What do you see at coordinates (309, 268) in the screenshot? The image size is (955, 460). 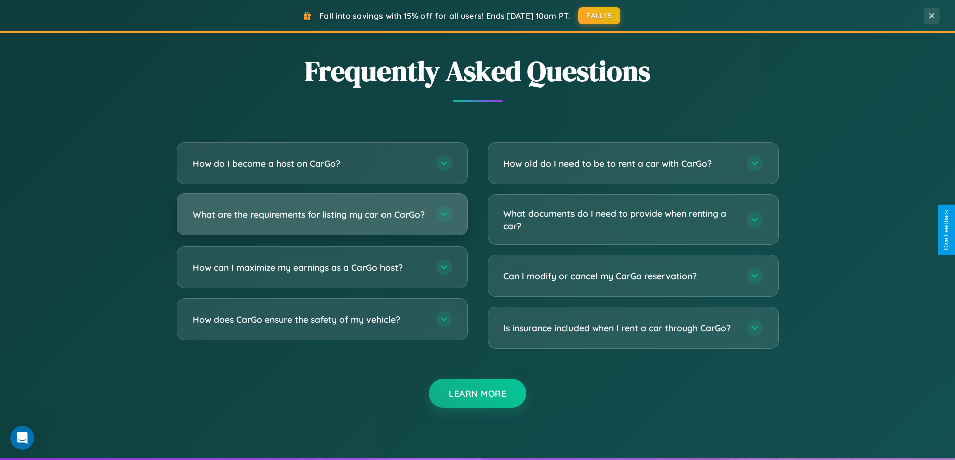 I see `h3: How can I maximize my earnings as a CarGo host?` at bounding box center [309, 268].